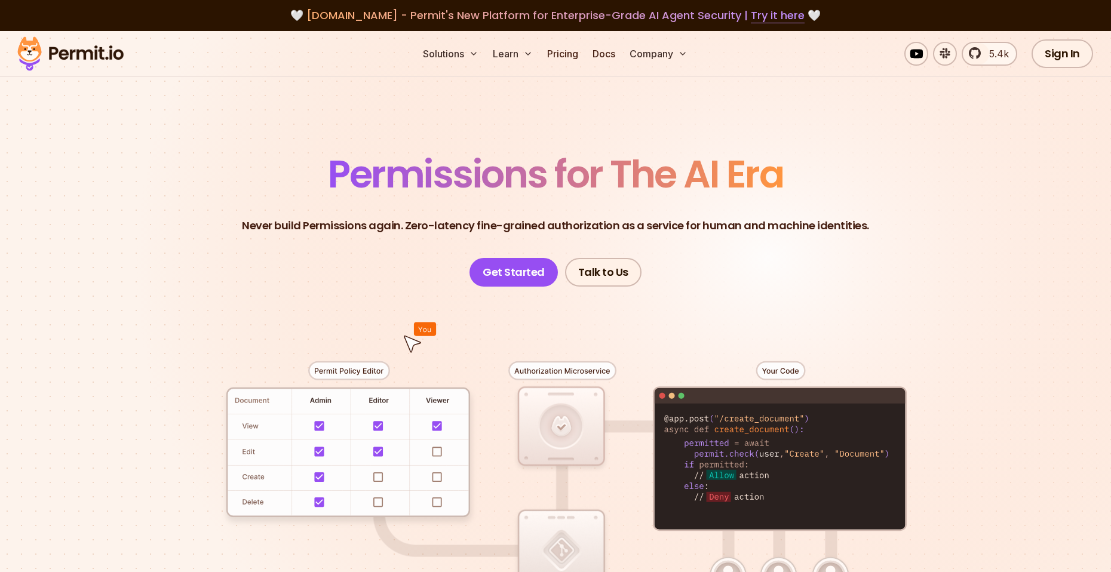 The image size is (1111, 572). Describe the element at coordinates (1062, 54) in the screenshot. I see `a: Sign In` at that location.